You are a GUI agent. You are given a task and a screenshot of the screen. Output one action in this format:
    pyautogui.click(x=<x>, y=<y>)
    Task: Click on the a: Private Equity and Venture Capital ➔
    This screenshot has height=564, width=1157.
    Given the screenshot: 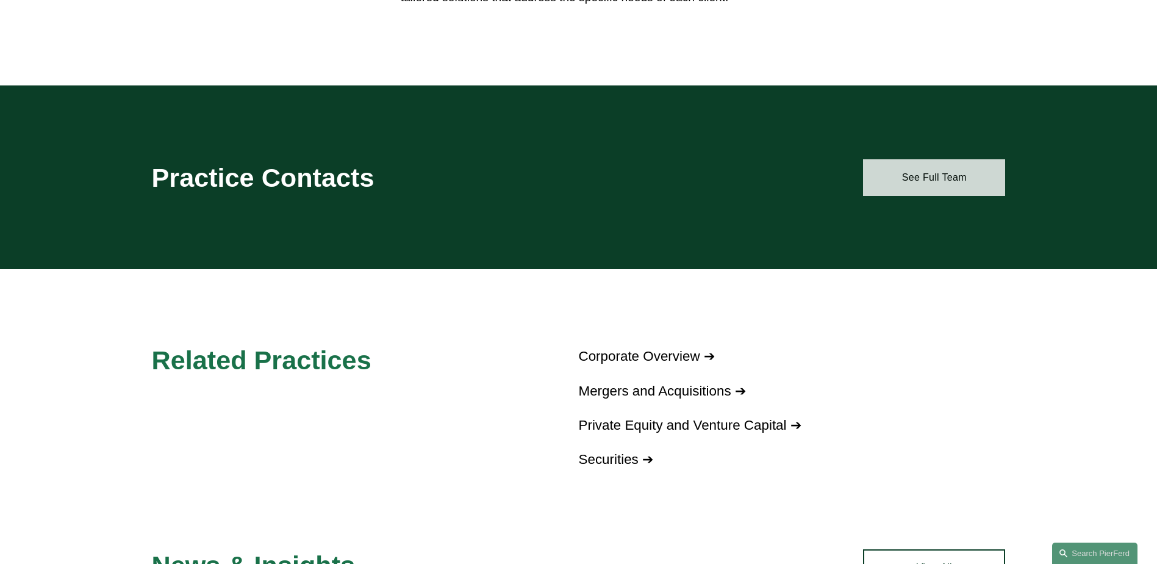 What is the action you would take?
    pyautogui.click(x=690, y=425)
    